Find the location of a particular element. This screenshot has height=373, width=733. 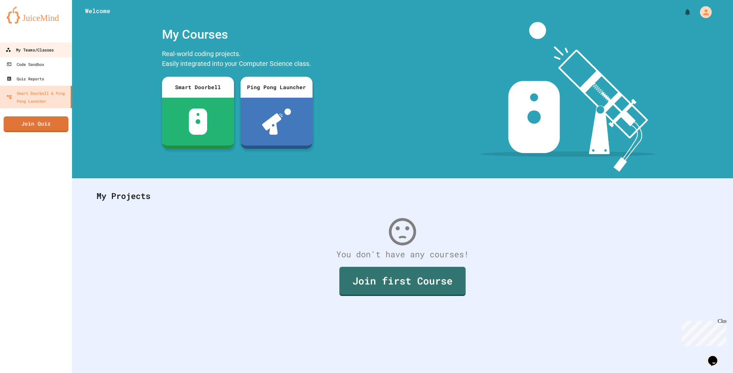

div: My Projects is located at coordinates (403, 196).